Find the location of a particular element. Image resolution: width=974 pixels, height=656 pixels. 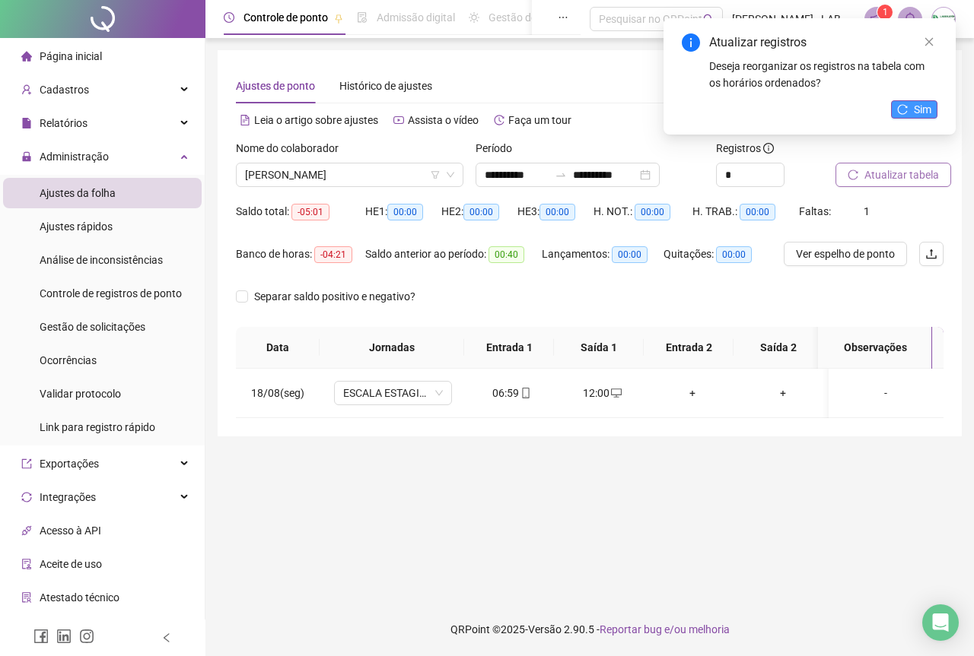

div: 06:59 is located at coordinates (511, 393).